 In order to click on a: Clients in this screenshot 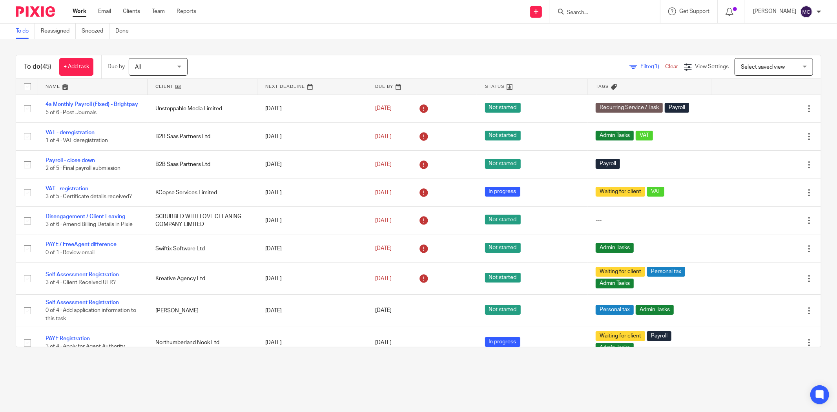, I will do `click(131, 11)`.